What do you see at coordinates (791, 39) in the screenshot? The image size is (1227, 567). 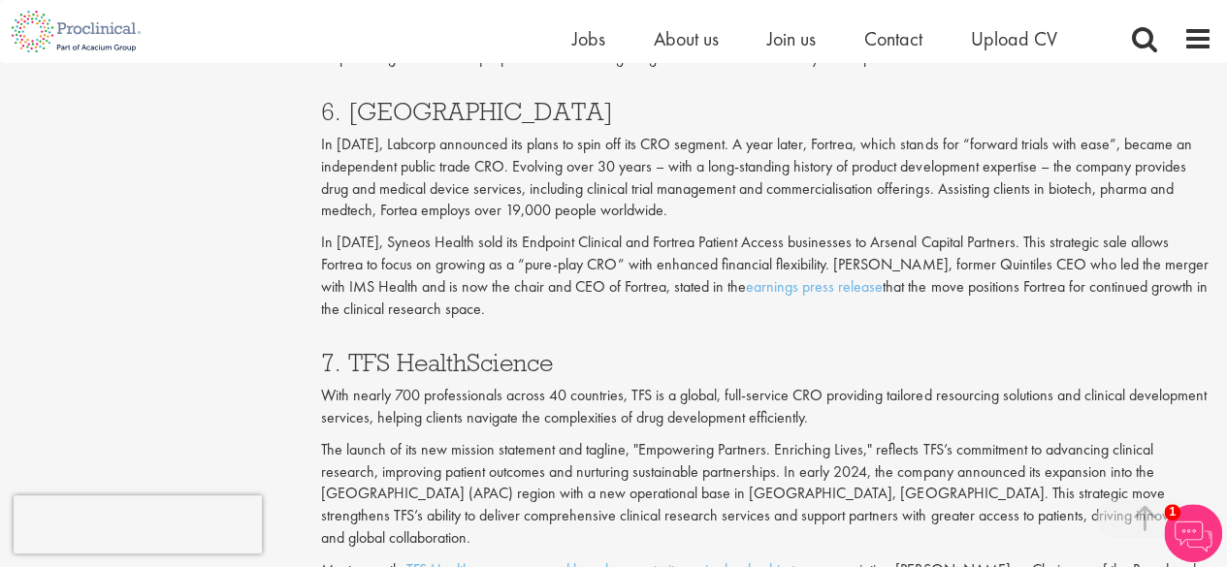 I see `a: Join us` at bounding box center [791, 39].